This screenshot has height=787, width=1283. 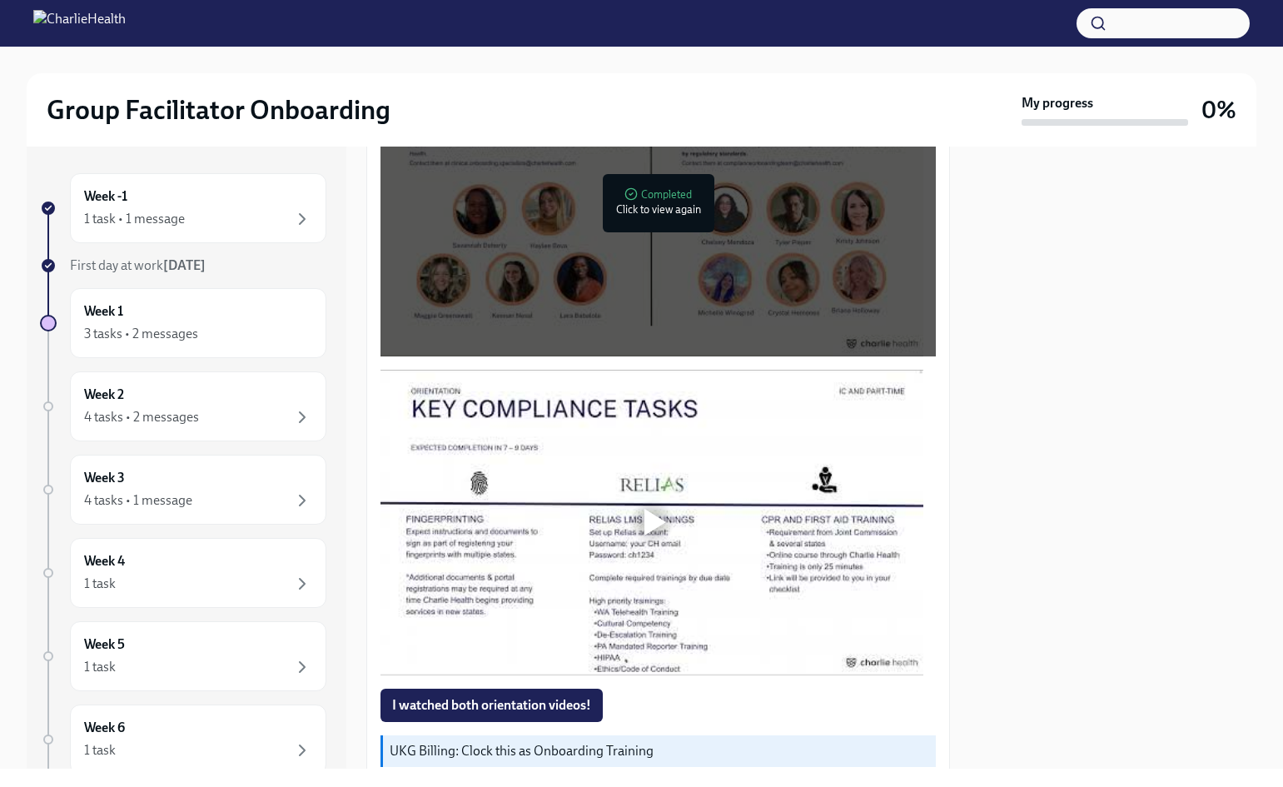 What do you see at coordinates (183, 656) in the screenshot?
I see `a: Week 51 task` at bounding box center [183, 656].